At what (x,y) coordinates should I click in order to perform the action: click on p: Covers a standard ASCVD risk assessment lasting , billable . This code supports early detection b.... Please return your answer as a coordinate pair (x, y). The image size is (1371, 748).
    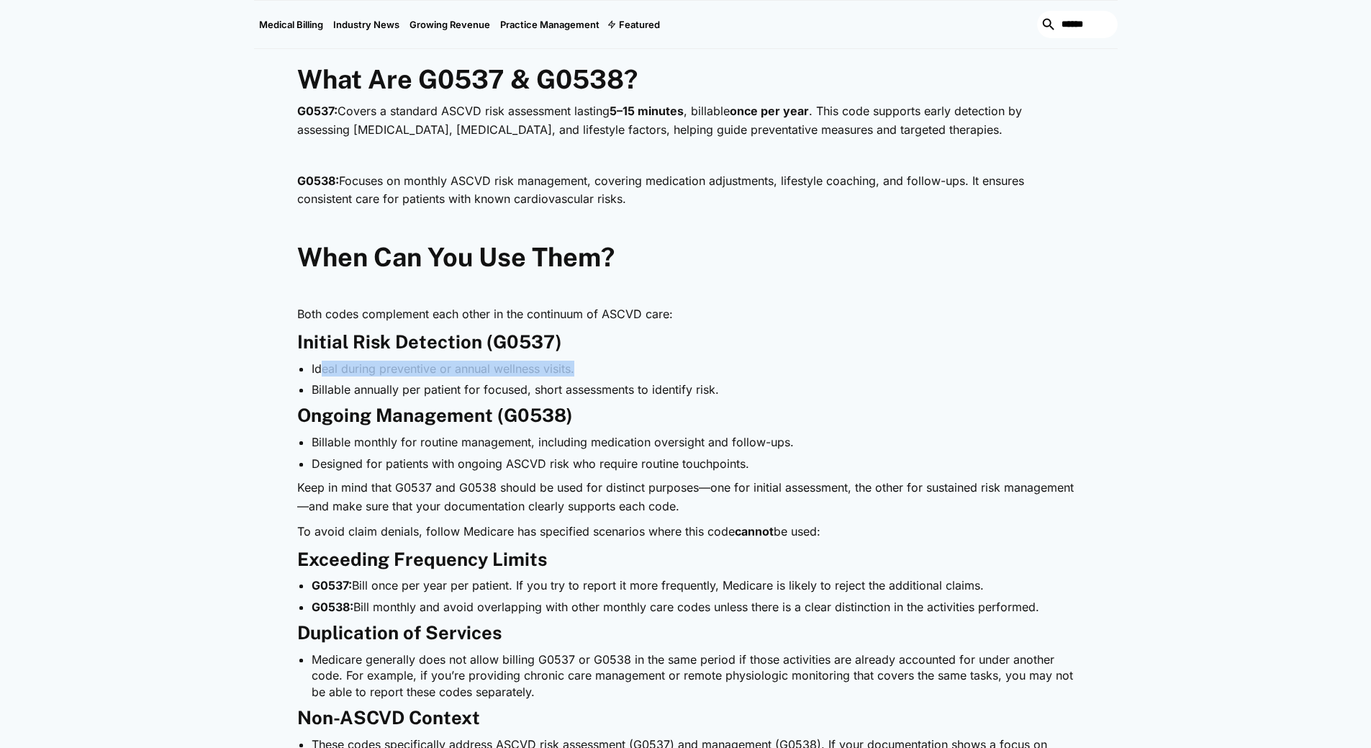
    Looking at the image, I should click on (686, 120).